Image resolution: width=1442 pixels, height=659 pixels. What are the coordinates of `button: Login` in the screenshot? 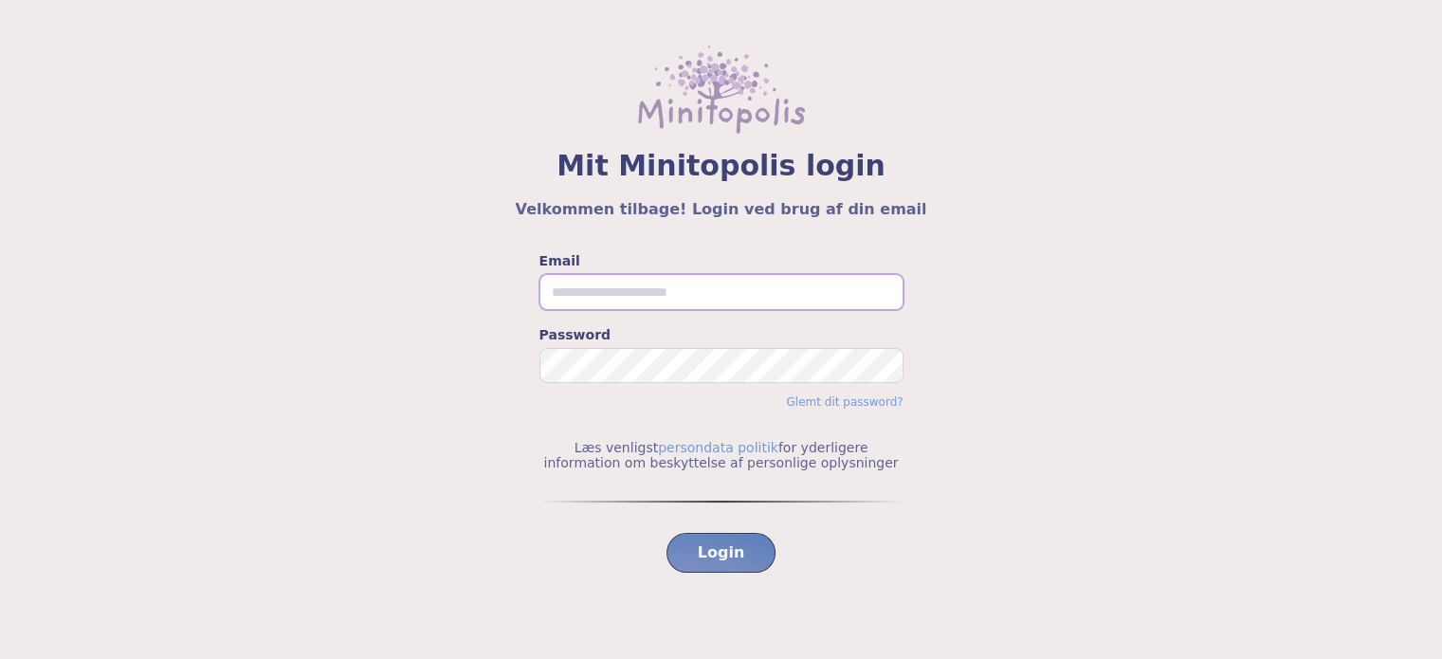 It's located at (722, 553).